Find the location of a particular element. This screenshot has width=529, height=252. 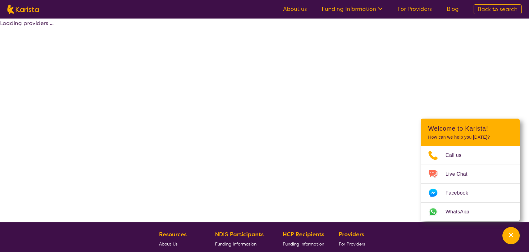

img: Karista logo is located at coordinates (23, 9).